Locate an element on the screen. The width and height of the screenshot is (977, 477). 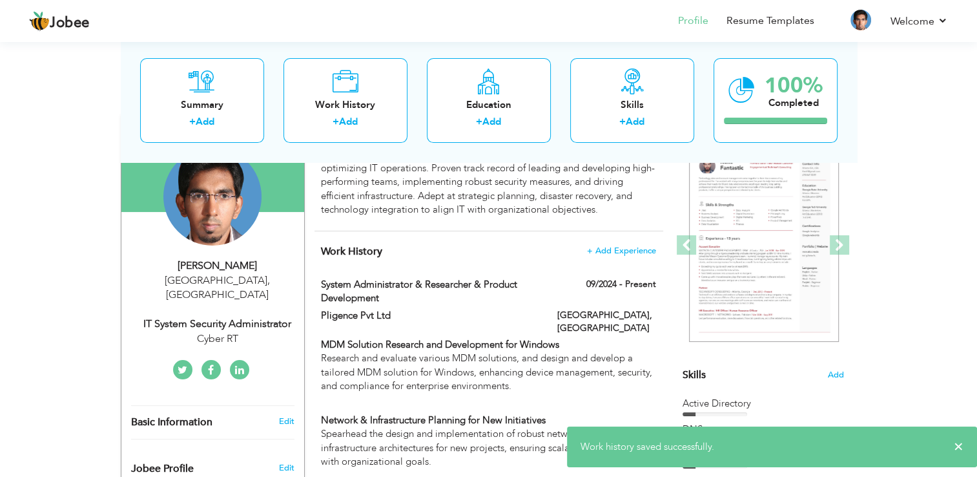
label: System Administrator & Researcher & Product Development is located at coordinates (429, 291).